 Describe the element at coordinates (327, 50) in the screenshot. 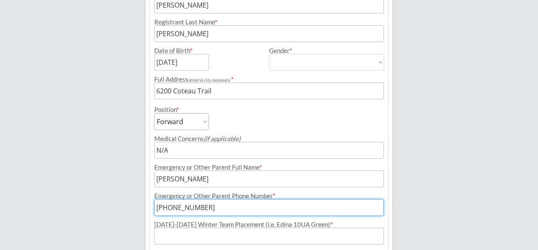

I see `div: Gender` at that location.